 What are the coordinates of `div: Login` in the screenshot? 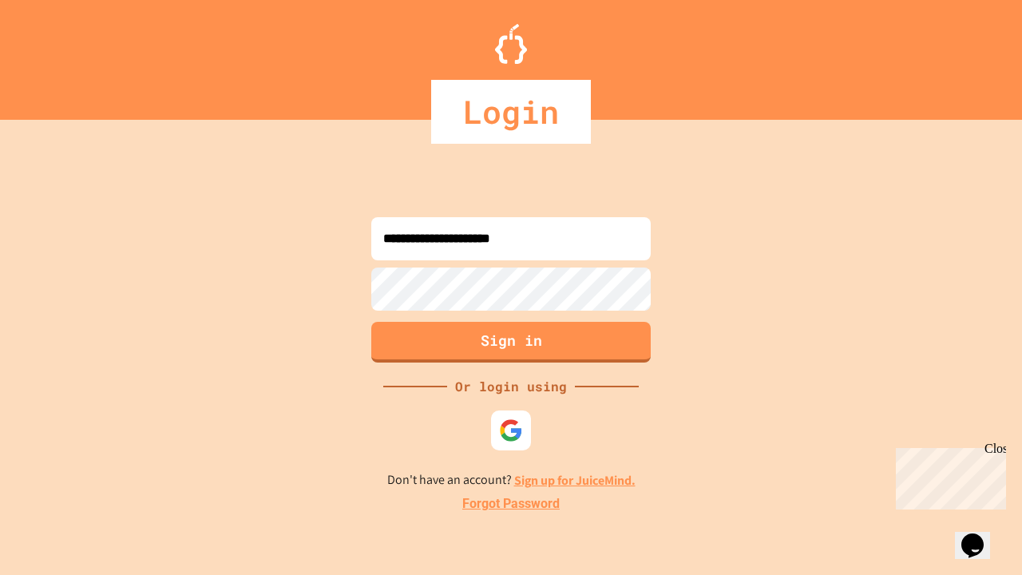 It's located at (511, 112).